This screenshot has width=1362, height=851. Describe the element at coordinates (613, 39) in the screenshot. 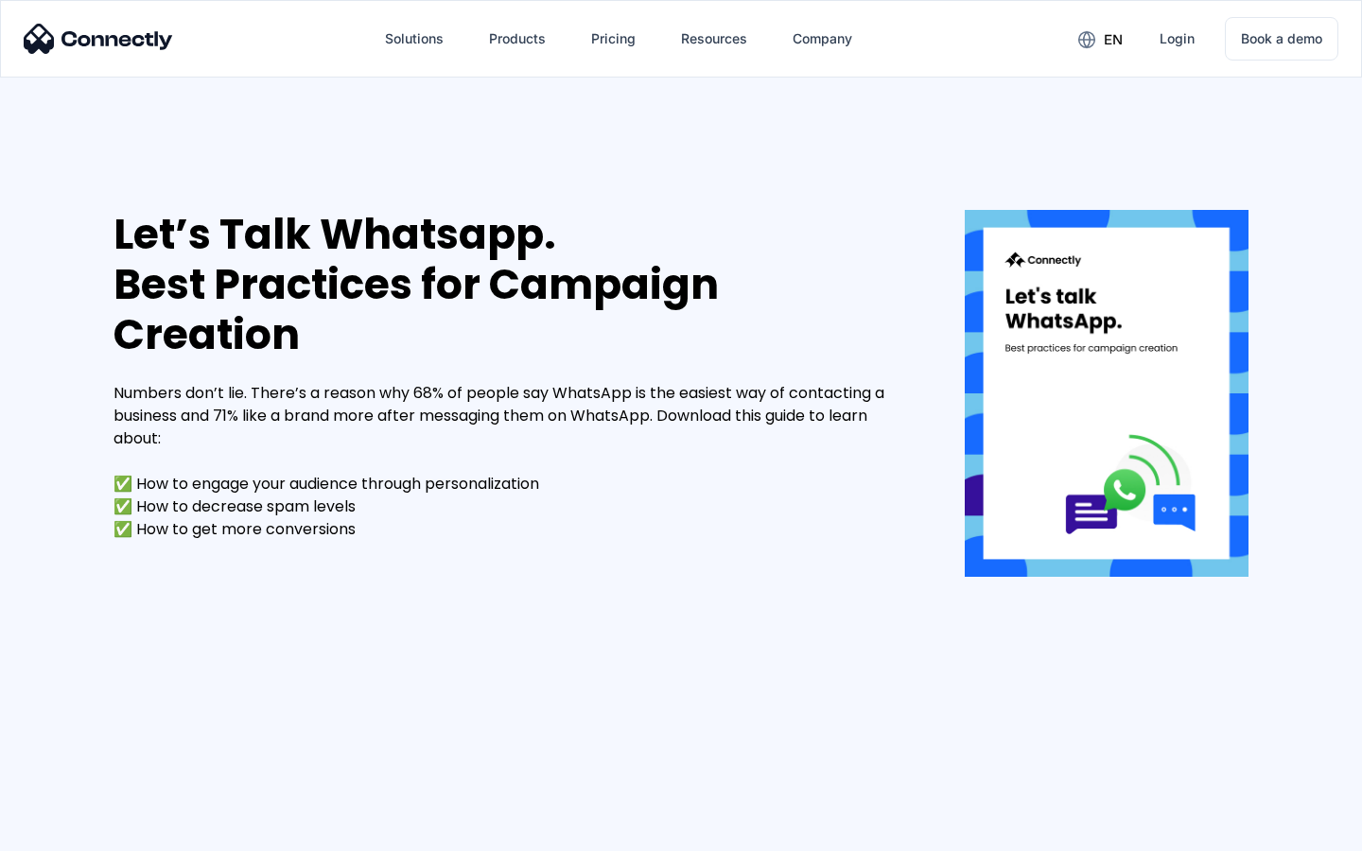

I see `div: Pricing` at that location.